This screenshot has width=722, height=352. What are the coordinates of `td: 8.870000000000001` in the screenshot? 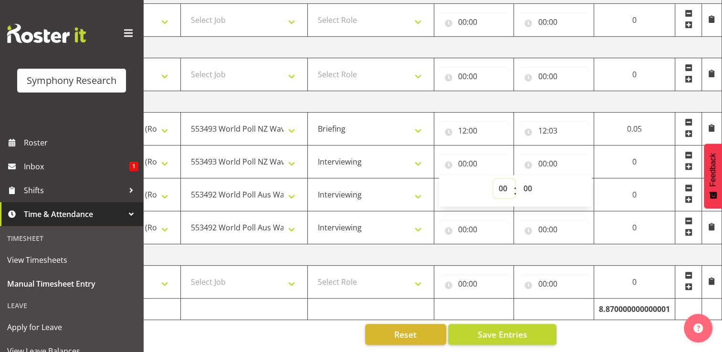 It's located at (635, 309).